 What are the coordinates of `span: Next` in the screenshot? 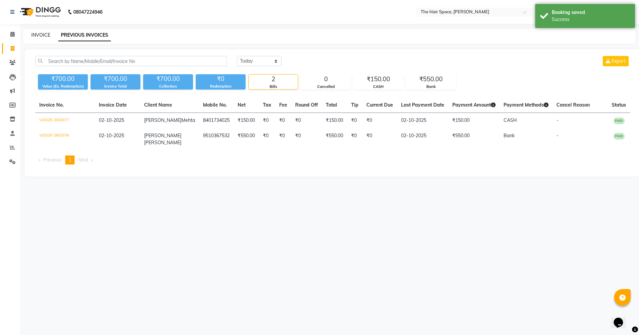 It's located at (83, 160).